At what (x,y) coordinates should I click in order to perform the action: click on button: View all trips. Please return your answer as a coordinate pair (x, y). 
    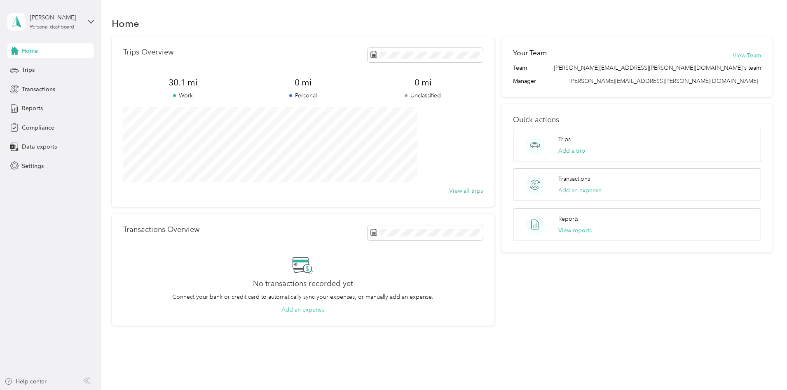
    Looking at the image, I should click on (466, 190).